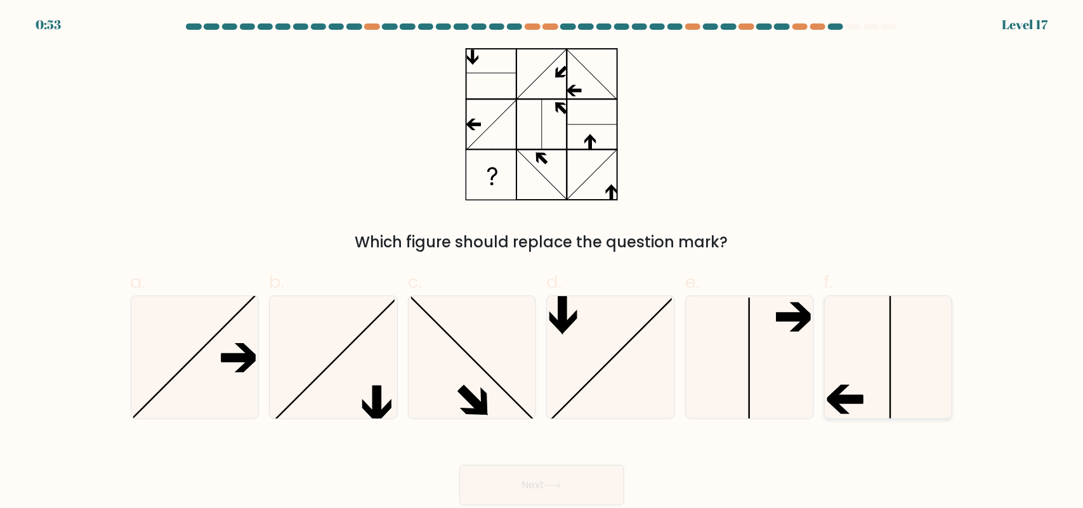 This screenshot has width=1083, height=508. What do you see at coordinates (542, 486) in the screenshot?
I see `button: Next` at bounding box center [542, 486].